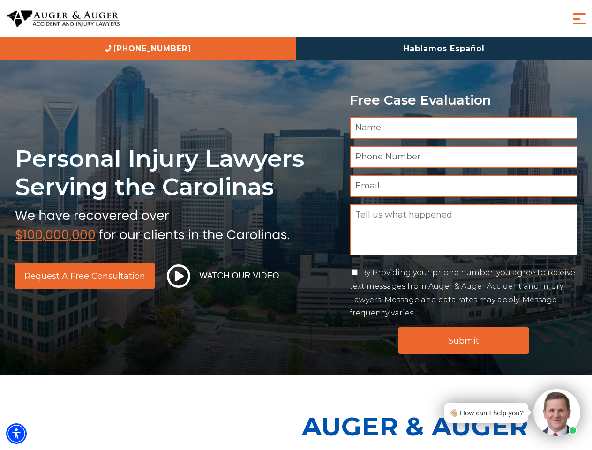 Image resolution: width=592 pixels, height=450 pixels. Describe the element at coordinates (463, 340) in the screenshot. I see `input: Submit` at that location.